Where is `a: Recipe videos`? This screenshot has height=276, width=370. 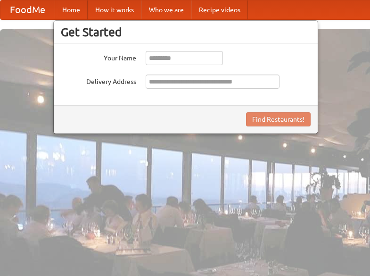
a: Recipe videos is located at coordinates (220, 10).